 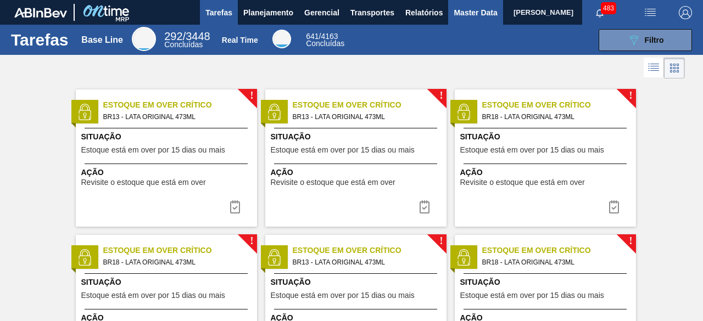 What do you see at coordinates (41, 13) in the screenshot?
I see `img: TNhmsLtSVTkK8tSr43FrP2fwEKptu5GPRR3wAAAABJRU5ErkJggg==` at bounding box center [41, 13].